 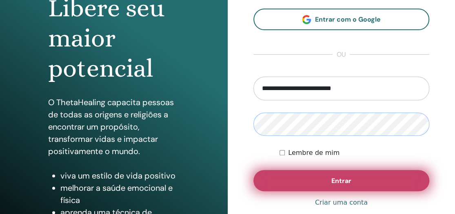 What do you see at coordinates (341, 181) in the screenshot?
I see `font: Entrar` at bounding box center [341, 181].